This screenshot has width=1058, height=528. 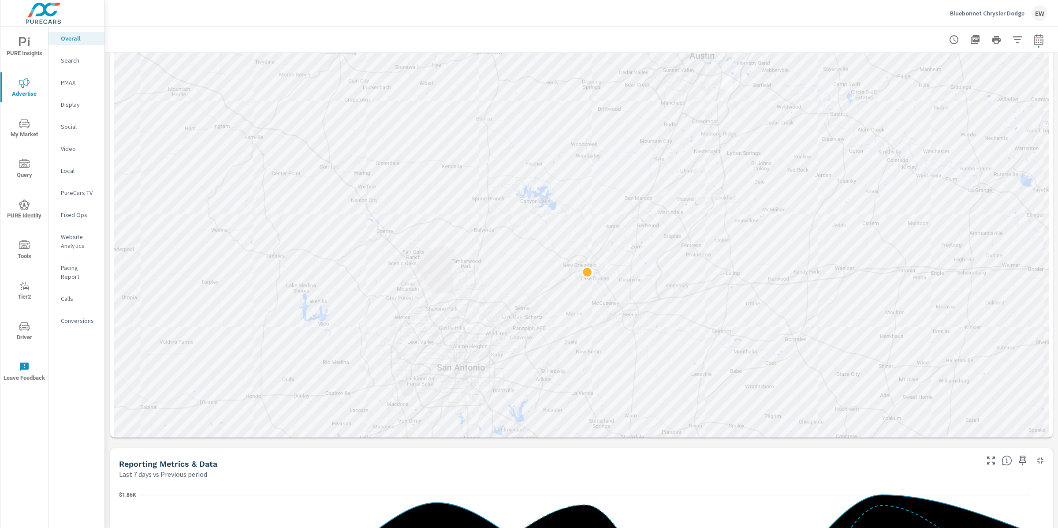 What do you see at coordinates (79, 60) in the screenshot?
I see `p: Search` at bounding box center [79, 60].